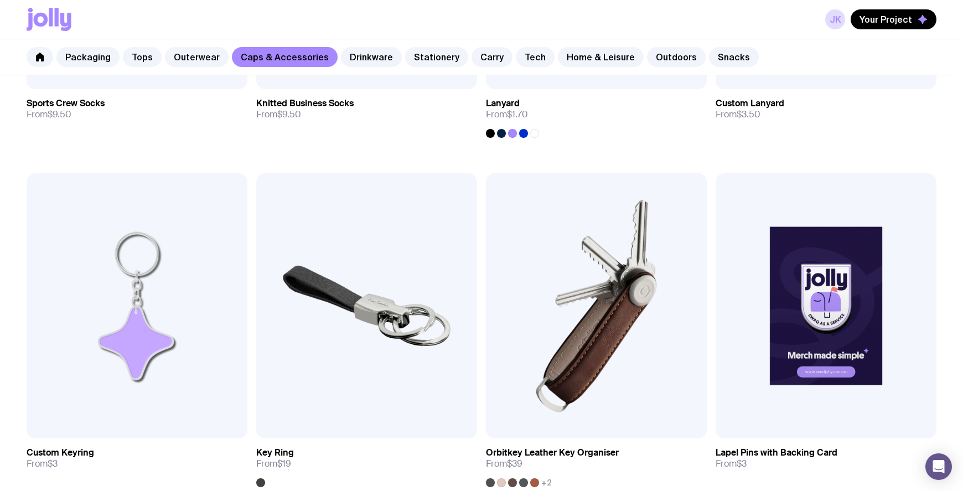  I want to click on h3: Knitted Business Socks, so click(305, 104).